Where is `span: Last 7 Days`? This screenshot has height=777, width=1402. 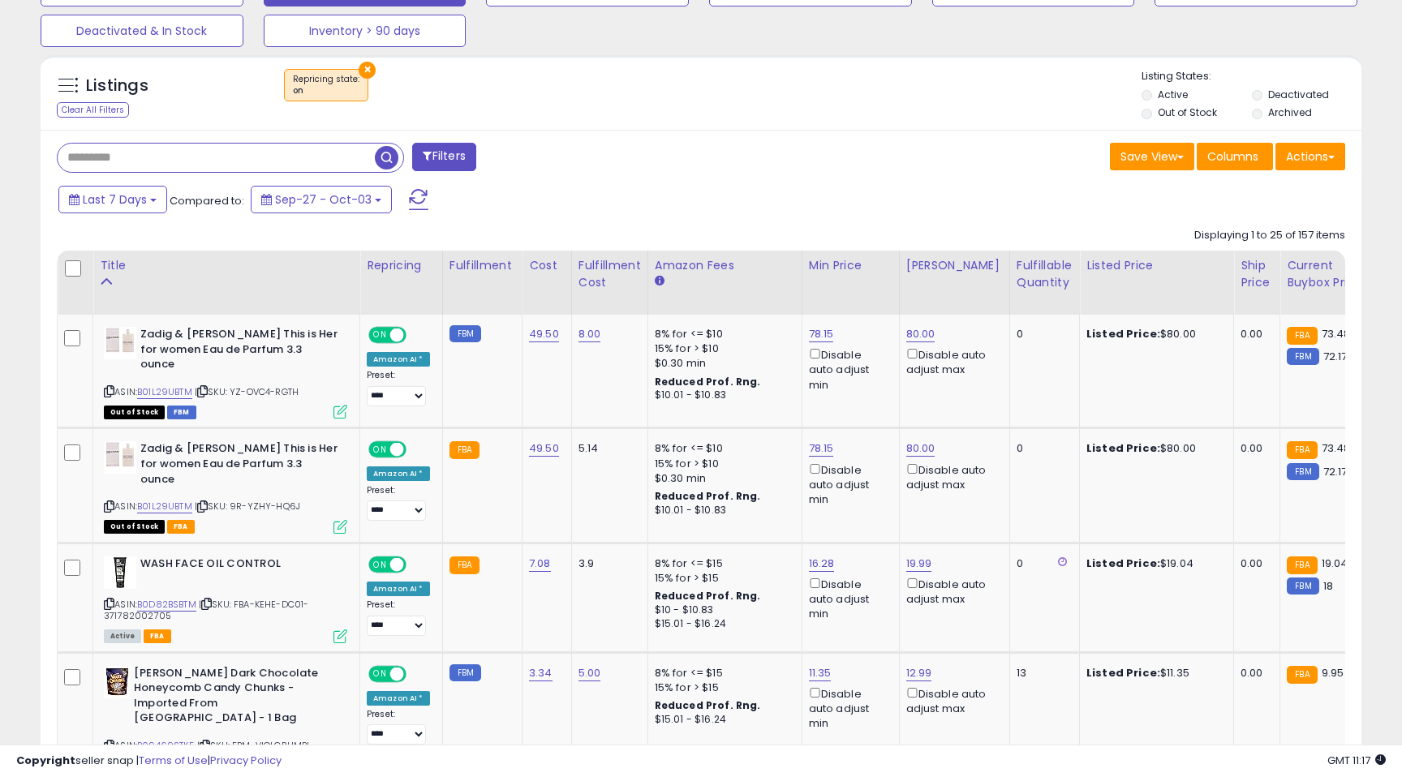 span: Last 7 Days is located at coordinates (114, 200).